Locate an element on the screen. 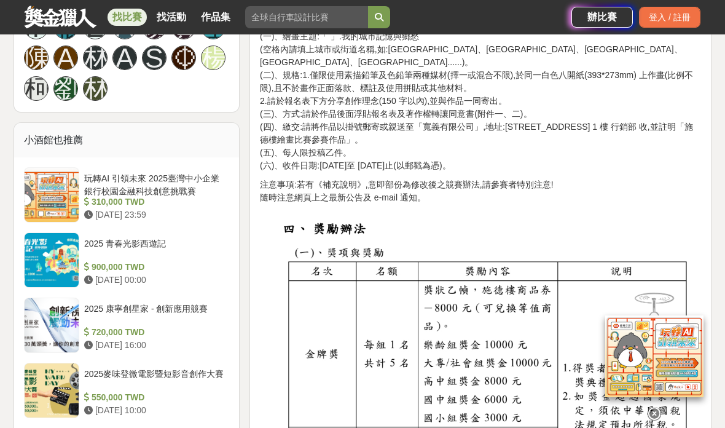  a: 劉 is located at coordinates (66, 88).